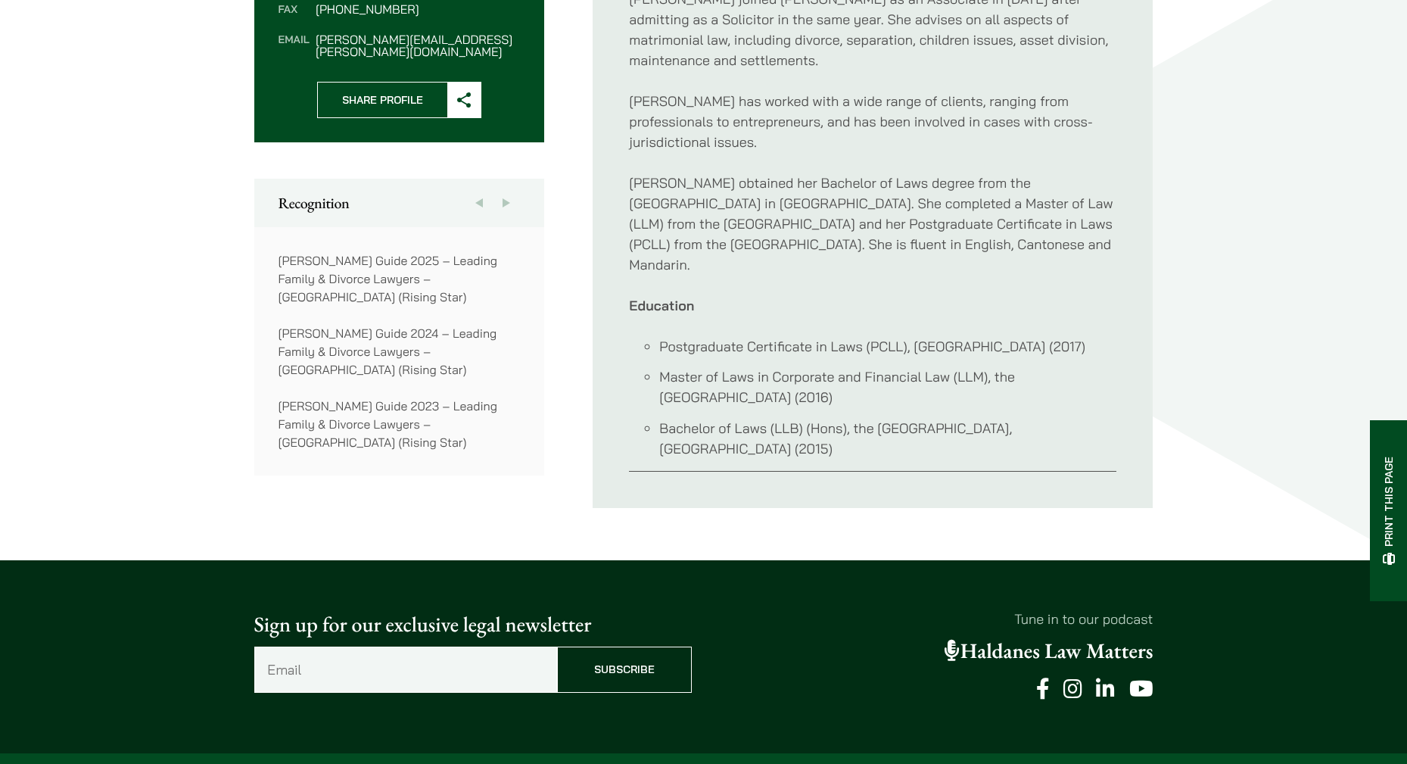 Image resolution: width=1407 pixels, height=764 pixels. Describe the element at coordinates (661, 305) in the screenshot. I see `strong: Education` at that location.